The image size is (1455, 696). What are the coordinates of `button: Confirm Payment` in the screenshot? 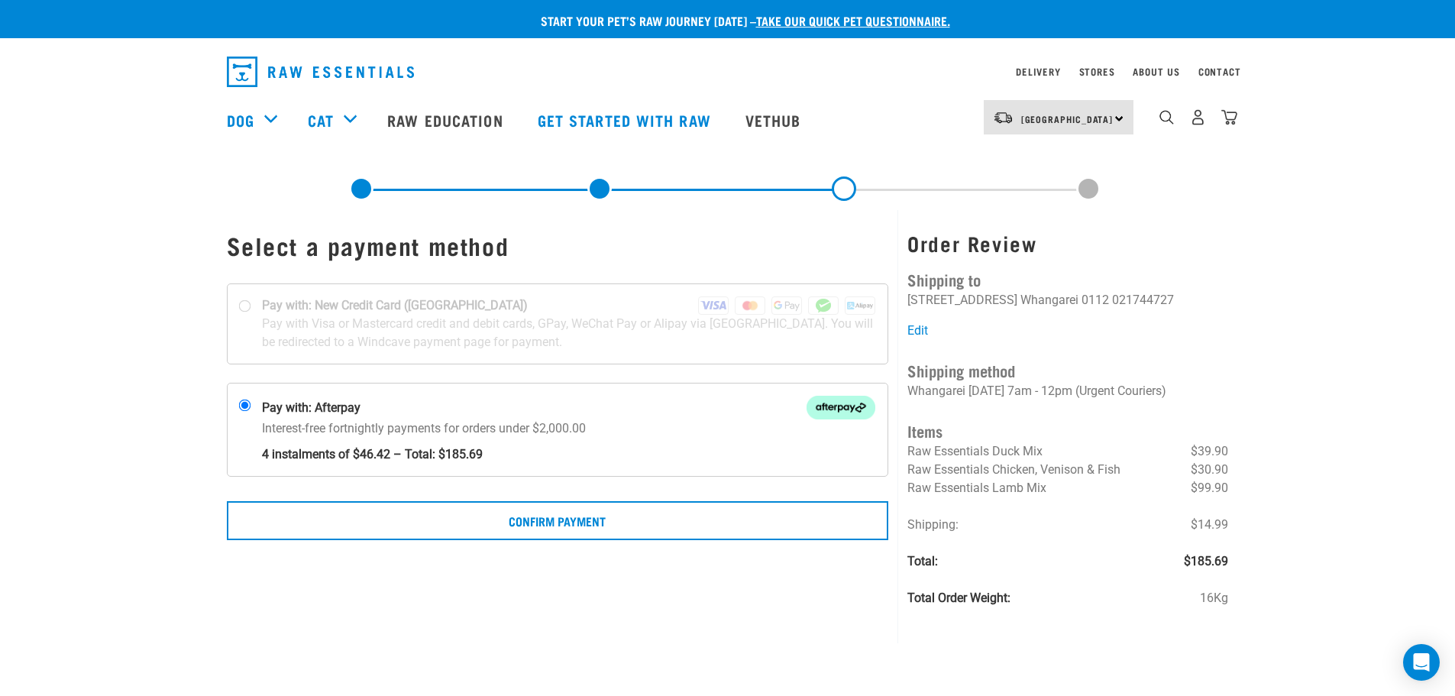 It's located at (558, 520).